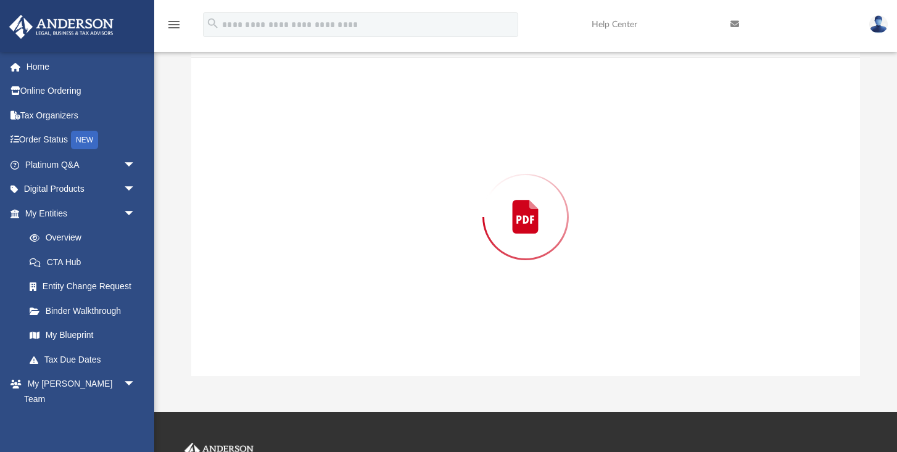 Image resolution: width=897 pixels, height=452 pixels. I want to click on a: Platinum Q&Aarrow_drop_down, so click(81, 165).